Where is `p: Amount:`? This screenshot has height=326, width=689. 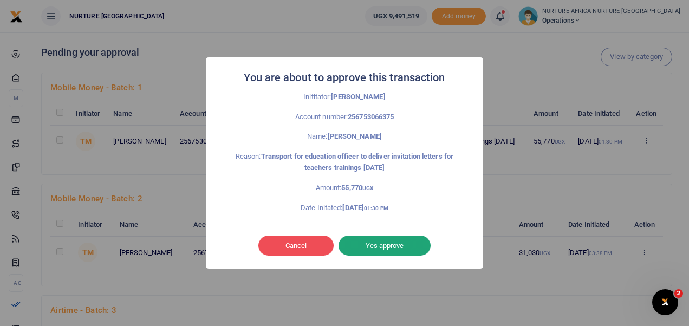
p: Amount: is located at coordinates (345, 188).